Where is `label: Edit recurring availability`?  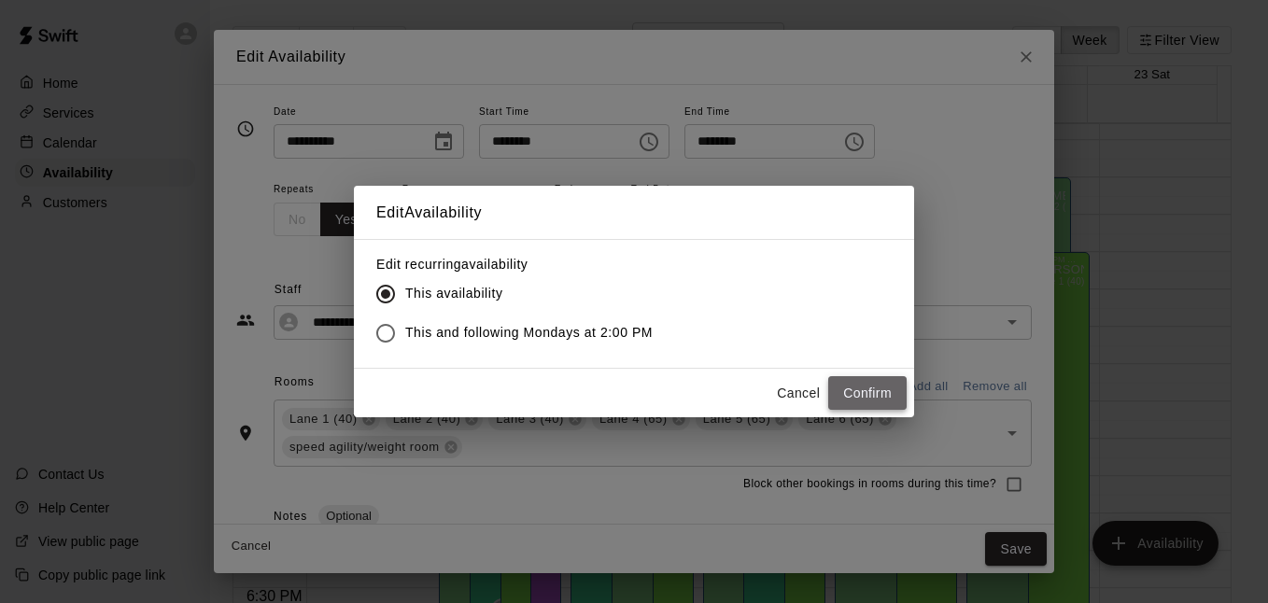 label: Edit recurring availability is located at coordinates (522, 264).